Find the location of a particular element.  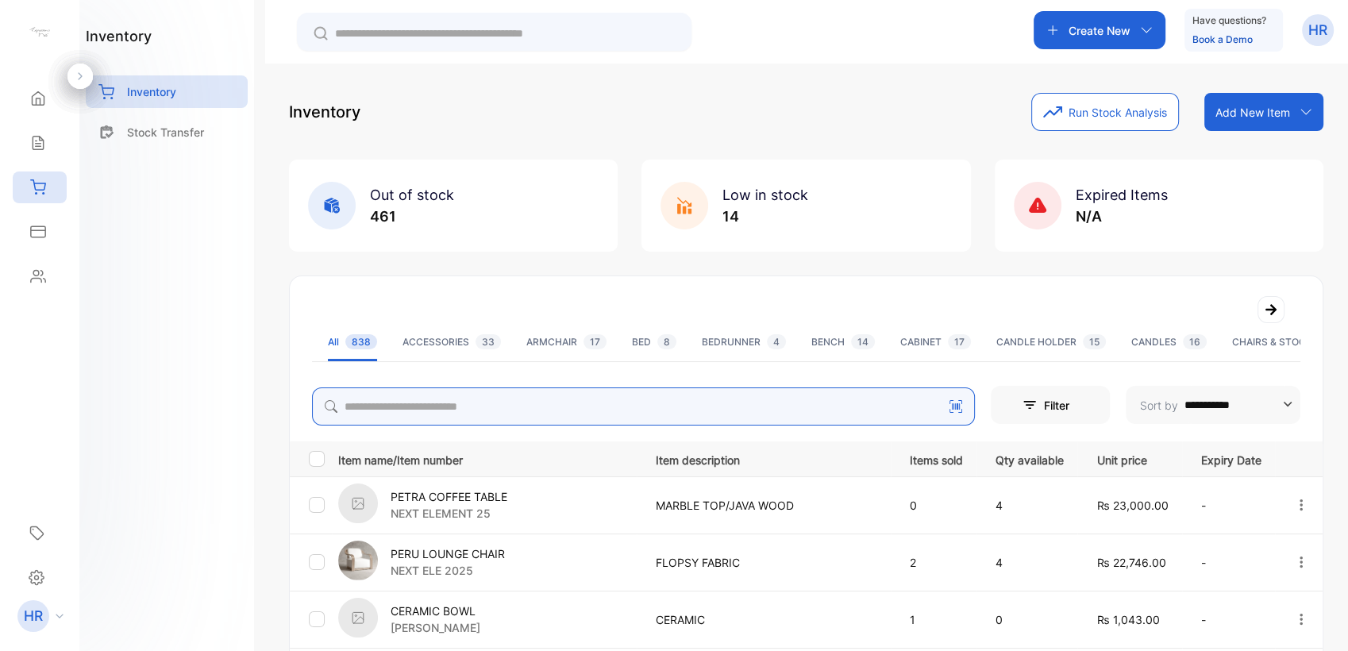

p: Add New Item is located at coordinates (1253, 112).